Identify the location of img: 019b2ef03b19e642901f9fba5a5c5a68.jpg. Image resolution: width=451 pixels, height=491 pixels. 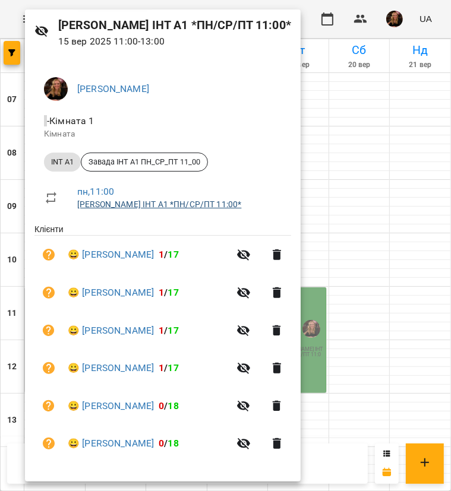
(56, 89).